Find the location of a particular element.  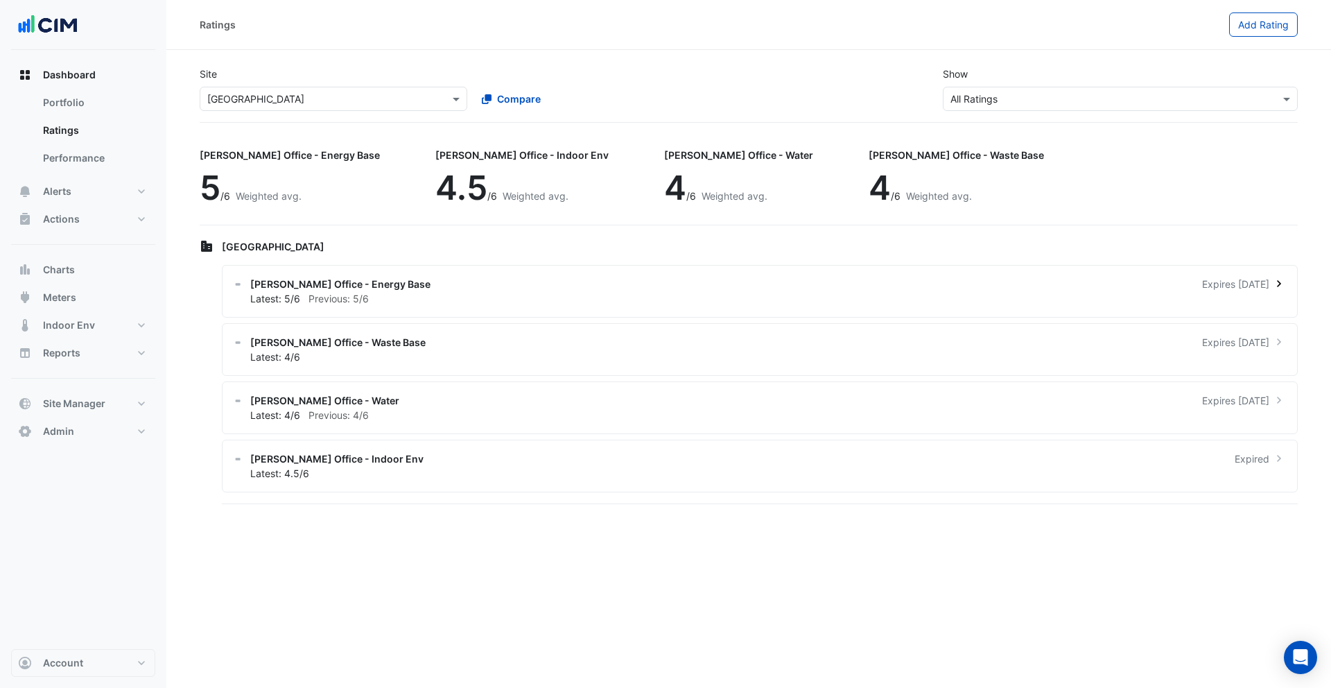

app-icon: Reports is located at coordinates (25, 353).